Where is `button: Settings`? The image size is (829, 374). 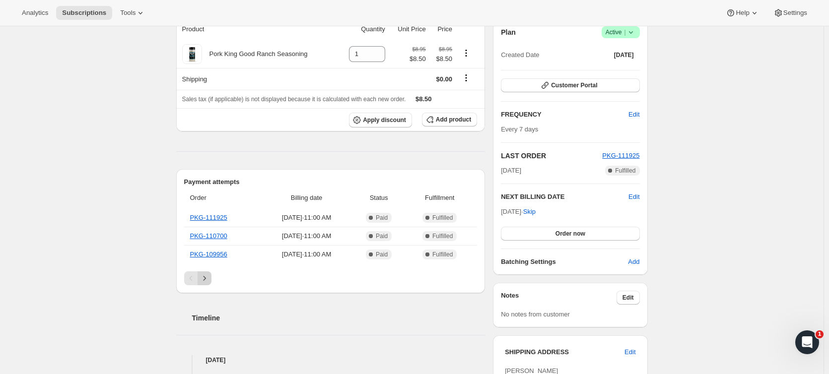 button: Settings is located at coordinates (790, 13).